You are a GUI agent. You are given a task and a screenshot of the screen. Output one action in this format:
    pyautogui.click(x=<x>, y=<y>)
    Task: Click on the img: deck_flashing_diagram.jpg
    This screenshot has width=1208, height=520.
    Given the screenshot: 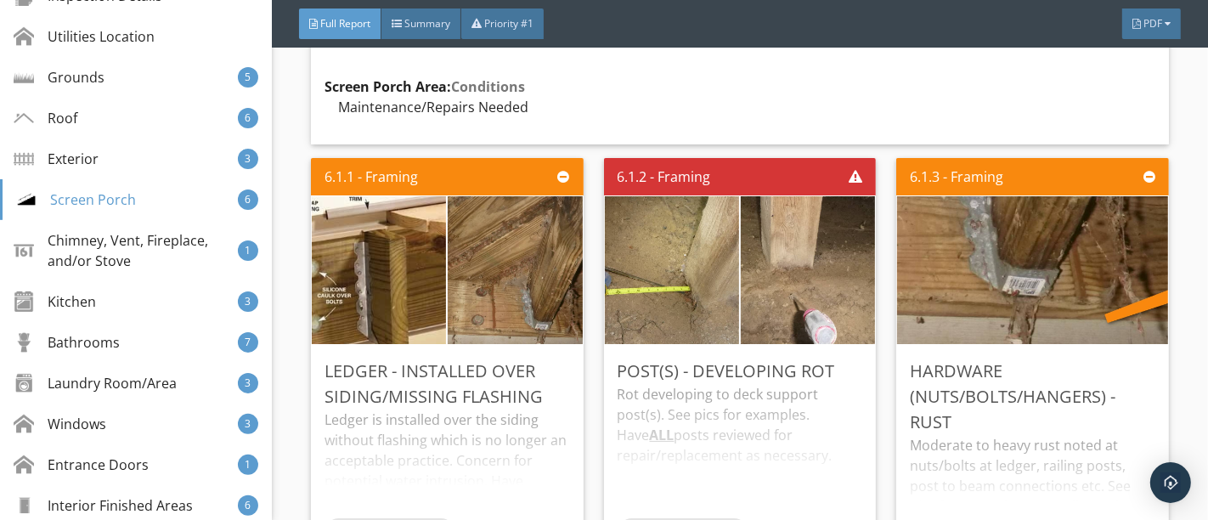 What is the action you would take?
    pyautogui.click(x=379, y=269)
    